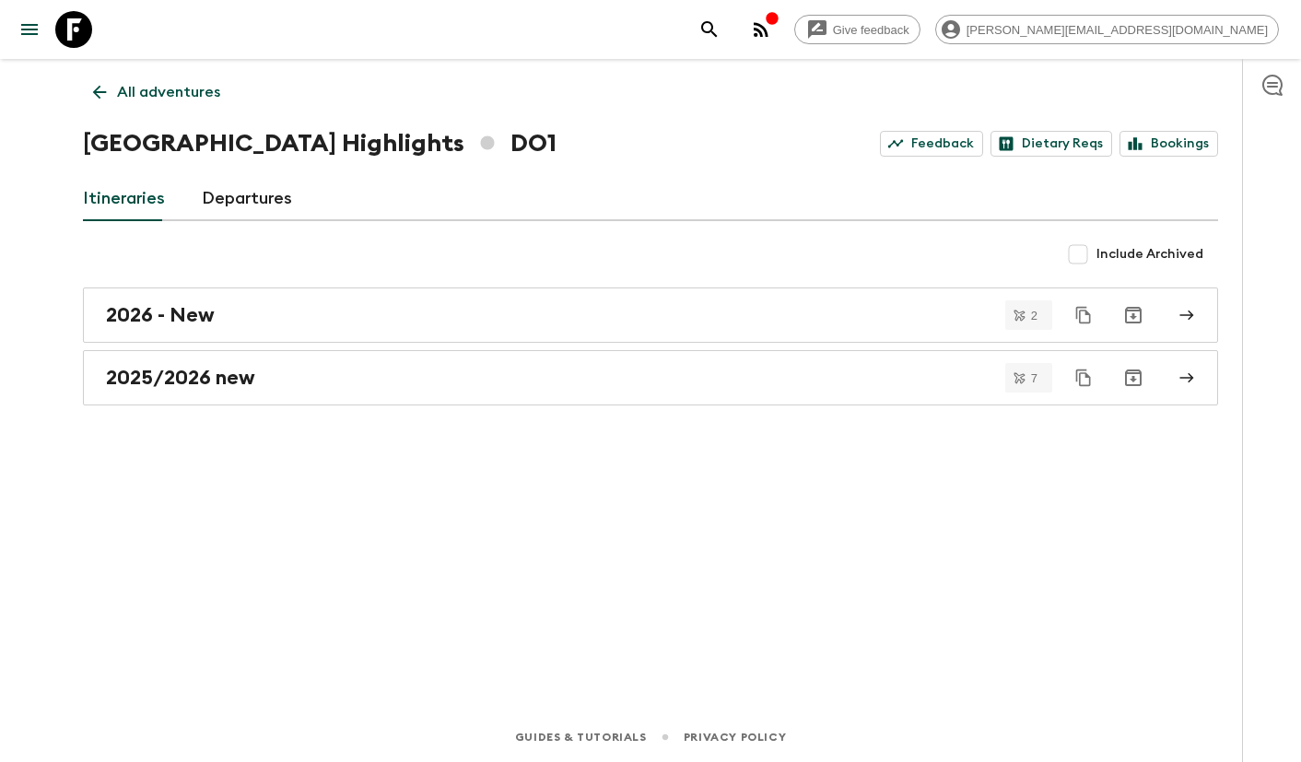 The width and height of the screenshot is (1301, 762). What do you see at coordinates (581, 737) in the screenshot?
I see `a: Guides & Tutorials` at bounding box center [581, 737].